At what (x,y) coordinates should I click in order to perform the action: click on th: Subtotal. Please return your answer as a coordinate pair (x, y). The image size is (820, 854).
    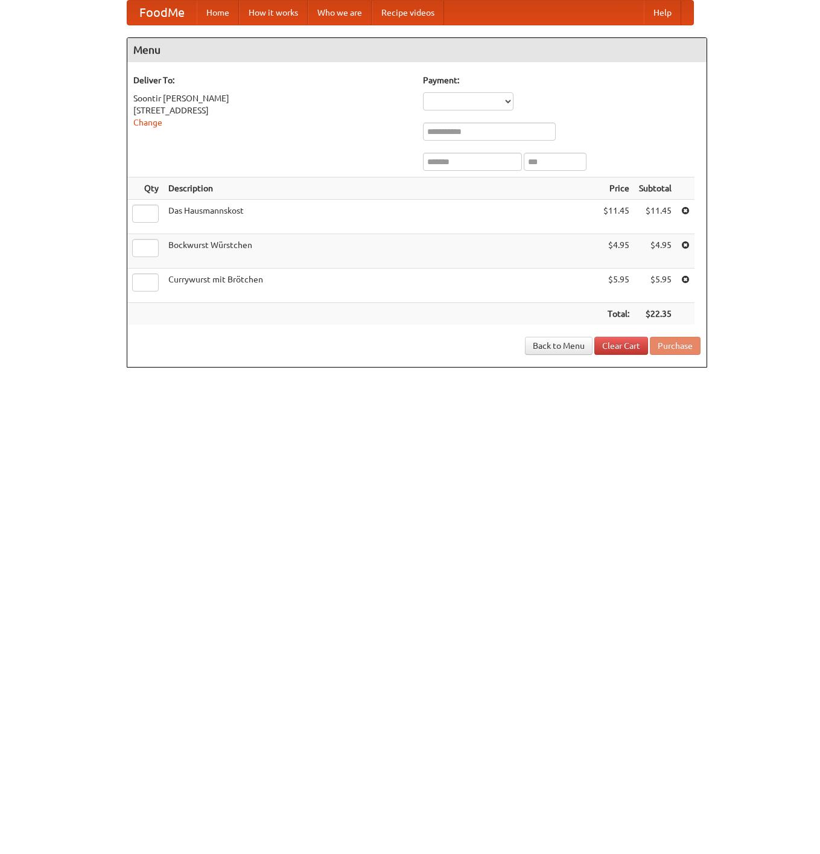
    Looking at the image, I should click on (655, 188).